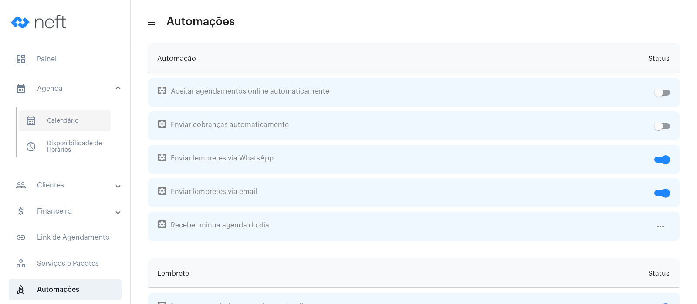 This screenshot has height=304, width=697. Describe the element at coordinates (68, 212) in the screenshot. I see `mat-expansion-panel-header: sidenav iconFinanceiro` at that location.